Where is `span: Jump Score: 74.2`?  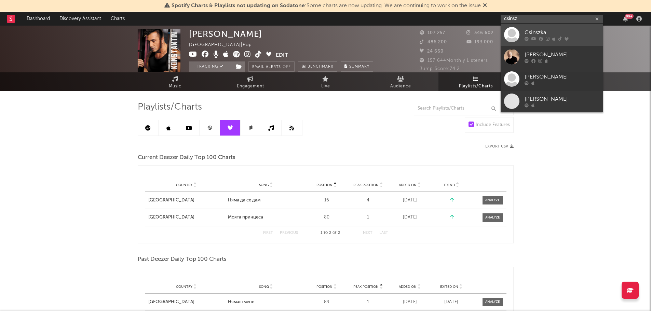
span: Jump Score: 74.2 is located at coordinates (440, 69).